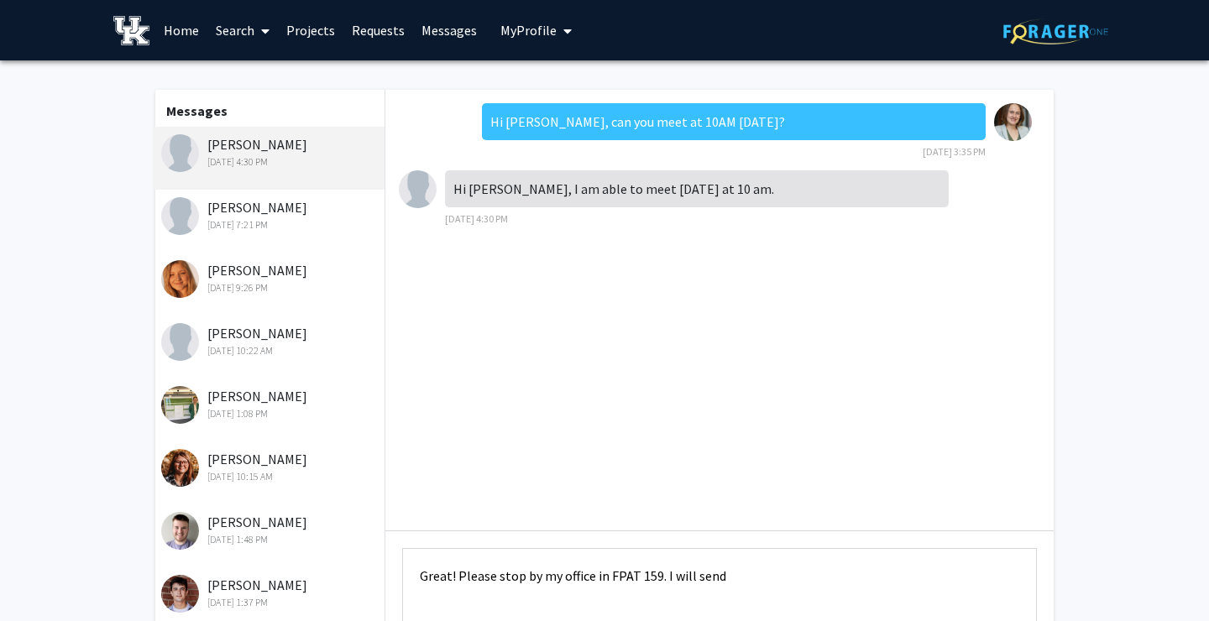 The height and width of the screenshot is (621, 1209). Describe the element at coordinates (180, 216) in the screenshot. I see `img: McKenzie Wirtz` at that location.